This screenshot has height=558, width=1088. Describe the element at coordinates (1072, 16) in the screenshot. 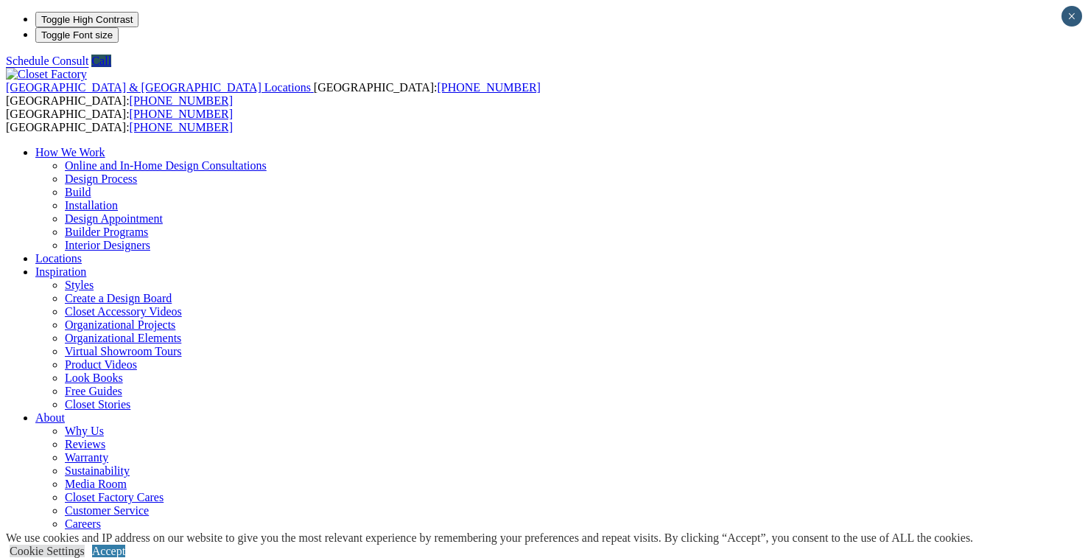

I see `button: Close` at that location.